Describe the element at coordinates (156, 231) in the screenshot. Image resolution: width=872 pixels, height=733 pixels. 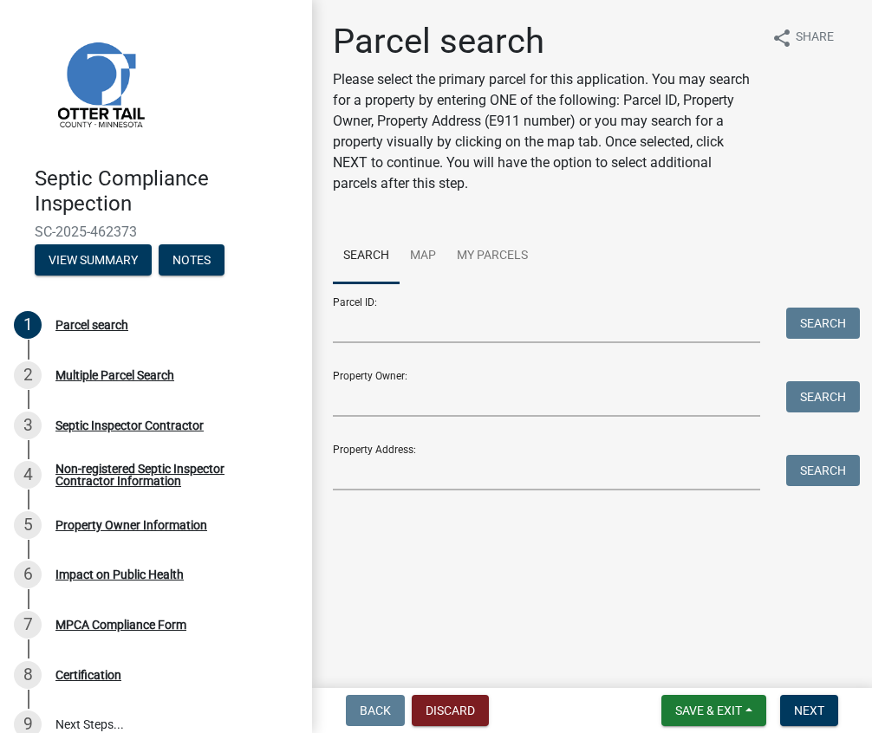
I see `span: SC-2025-462373` at that location.